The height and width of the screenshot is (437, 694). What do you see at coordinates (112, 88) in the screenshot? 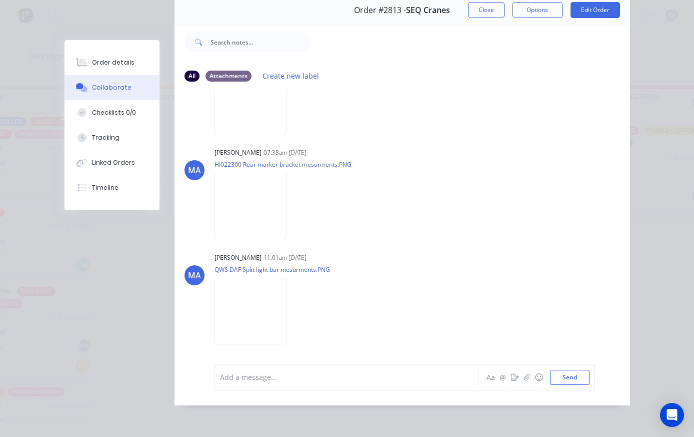
I see `div: Collaborate` at bounding box center [112, 88].